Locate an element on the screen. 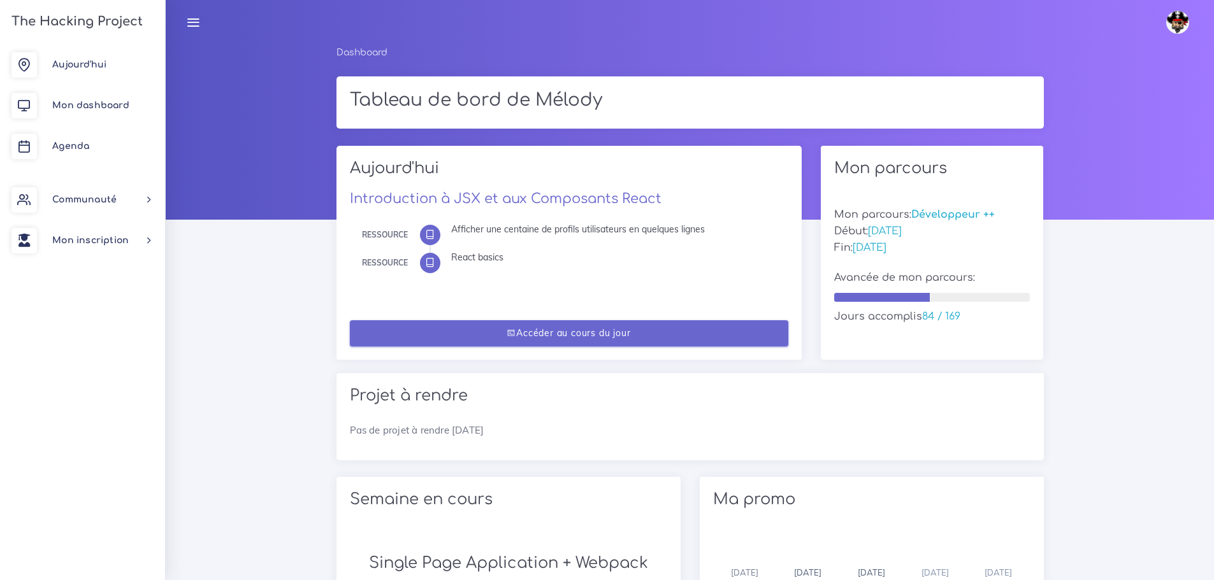 The width and height of the screenshot is (1214, 580). a: Introduction à JSX et aux Composants React is located at coordinates (505, 199).